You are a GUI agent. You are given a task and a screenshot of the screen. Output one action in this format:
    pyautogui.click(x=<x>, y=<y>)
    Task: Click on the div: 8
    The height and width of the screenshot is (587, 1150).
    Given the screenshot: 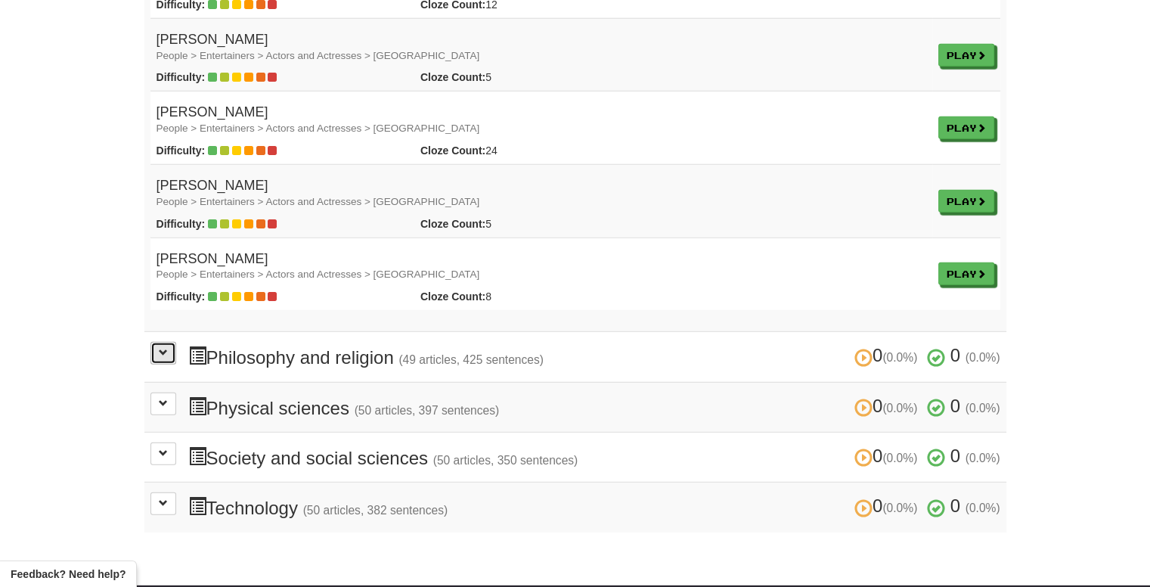 What is the action you would take?
    pyautogui.click(x=508, y=297)
    